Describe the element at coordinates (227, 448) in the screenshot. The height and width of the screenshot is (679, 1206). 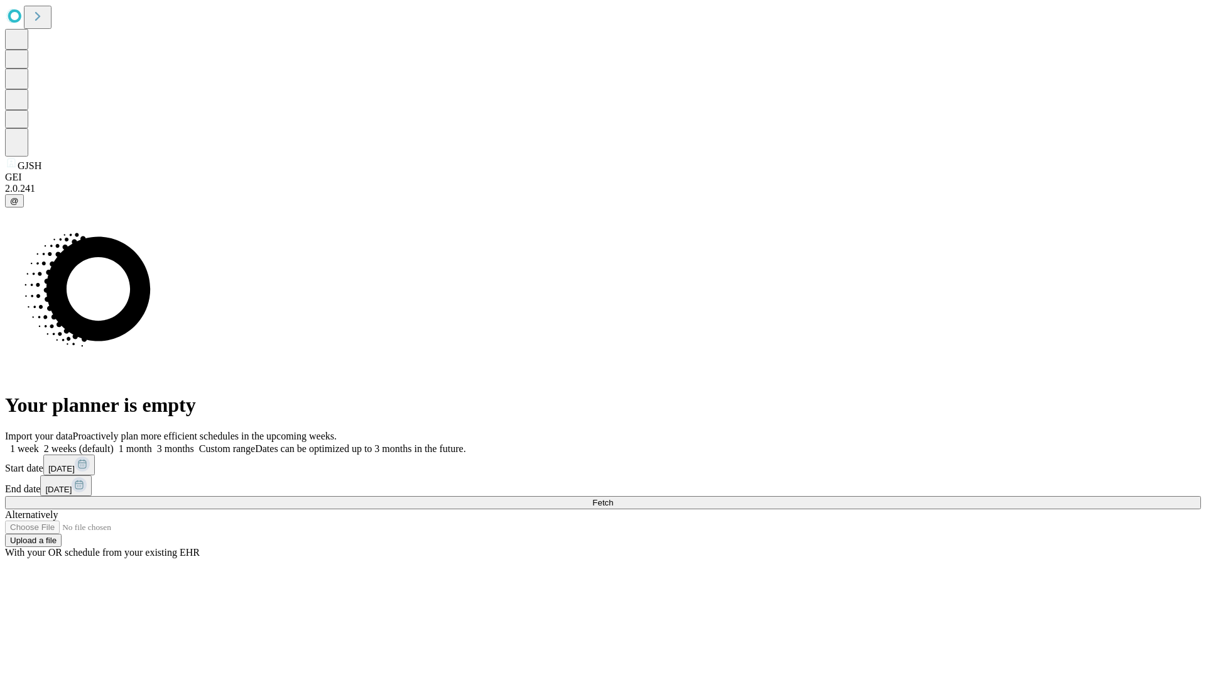
I see `span: Custom range` at that location.